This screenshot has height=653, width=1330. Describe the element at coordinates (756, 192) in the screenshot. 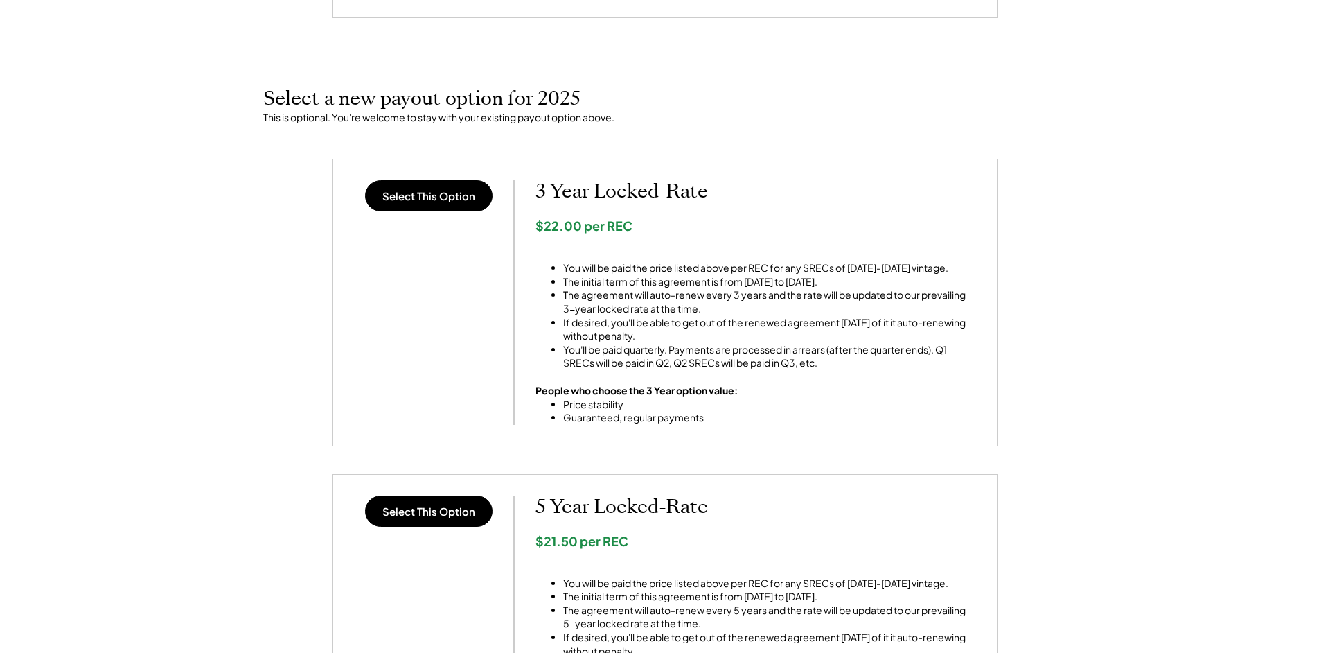

I see `h2: 3 Year Locked-Rate` at that location.